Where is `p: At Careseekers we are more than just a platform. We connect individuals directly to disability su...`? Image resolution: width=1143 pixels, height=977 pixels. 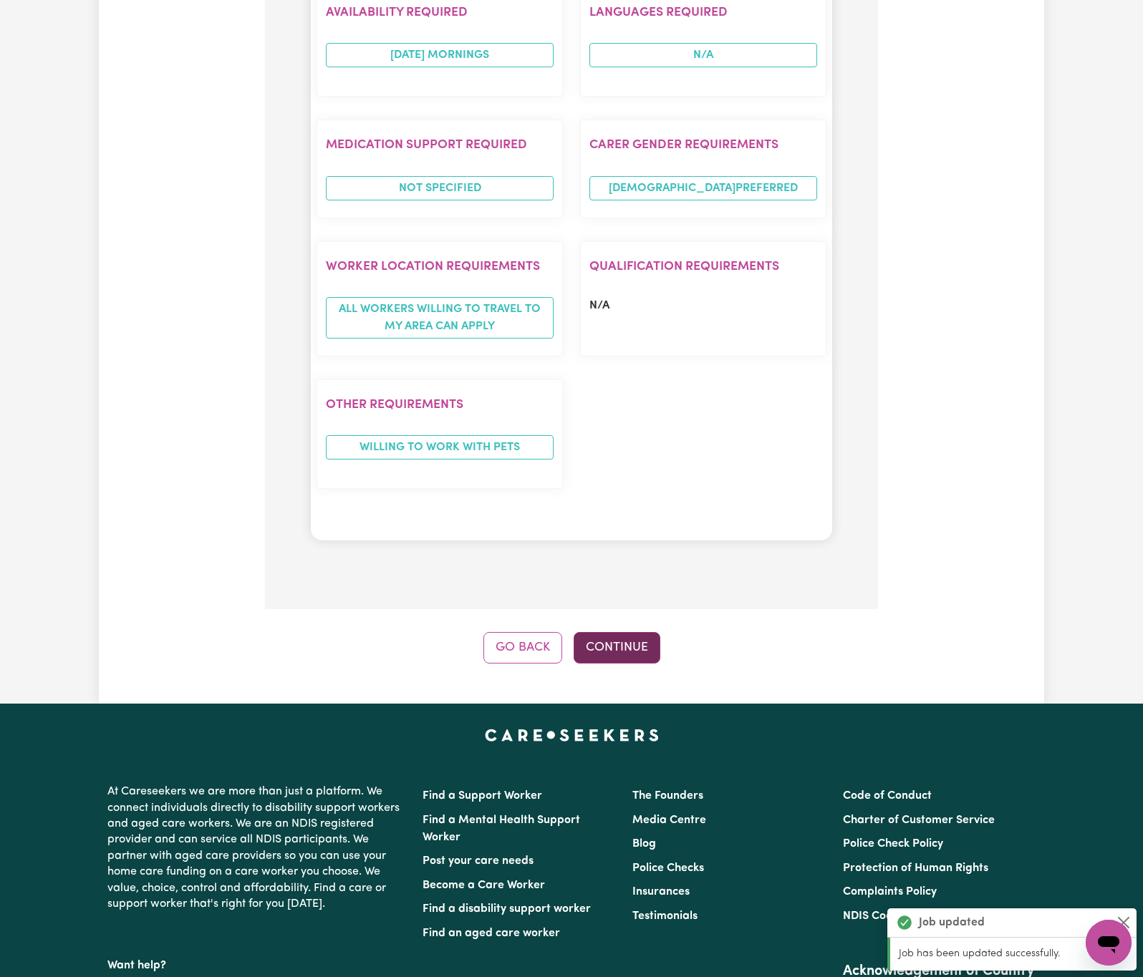
p: At Careseekers we are more than just a platform. We connect individuals directly to disability su... is located at coordinates (256, 848).